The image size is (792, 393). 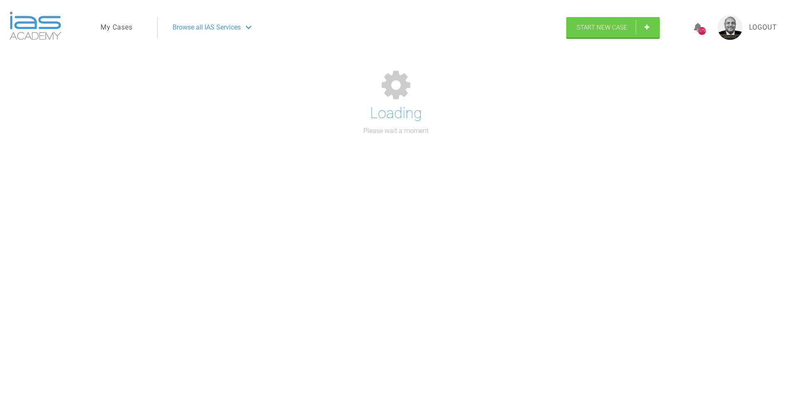 I want to click on img: logo-light.3e3ef733.png, so click(x=35, y=26).